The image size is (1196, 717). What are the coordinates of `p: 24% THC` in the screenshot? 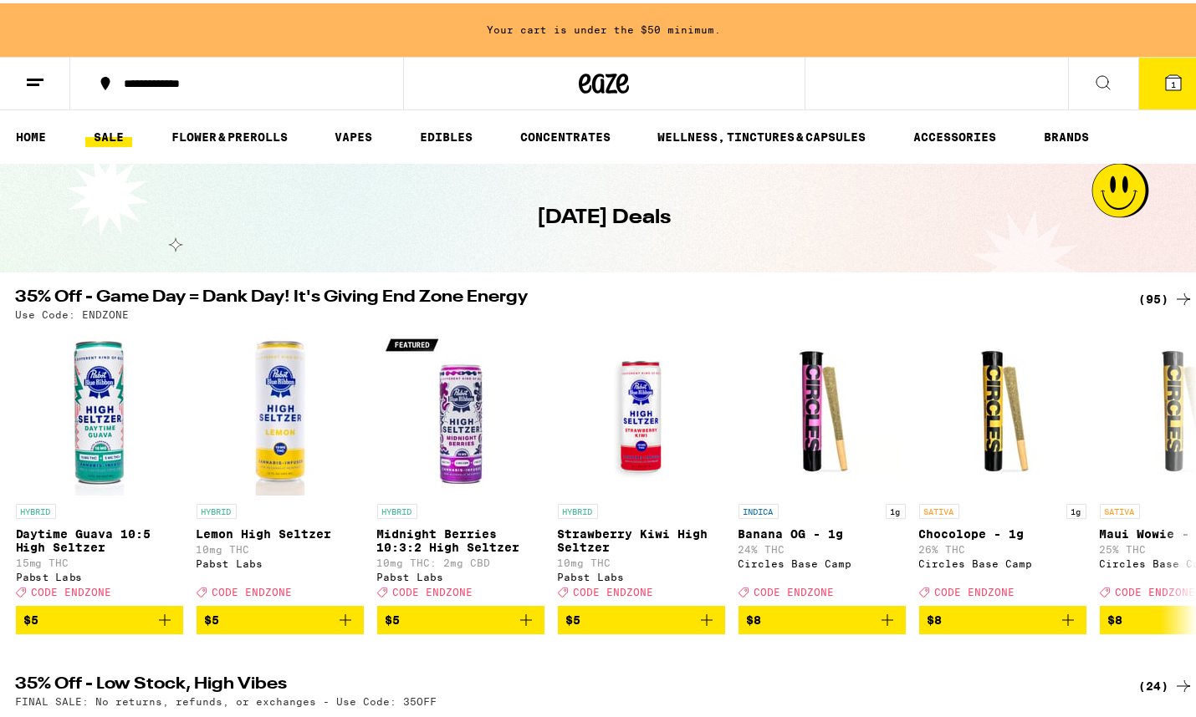 It's located at (822, 546).